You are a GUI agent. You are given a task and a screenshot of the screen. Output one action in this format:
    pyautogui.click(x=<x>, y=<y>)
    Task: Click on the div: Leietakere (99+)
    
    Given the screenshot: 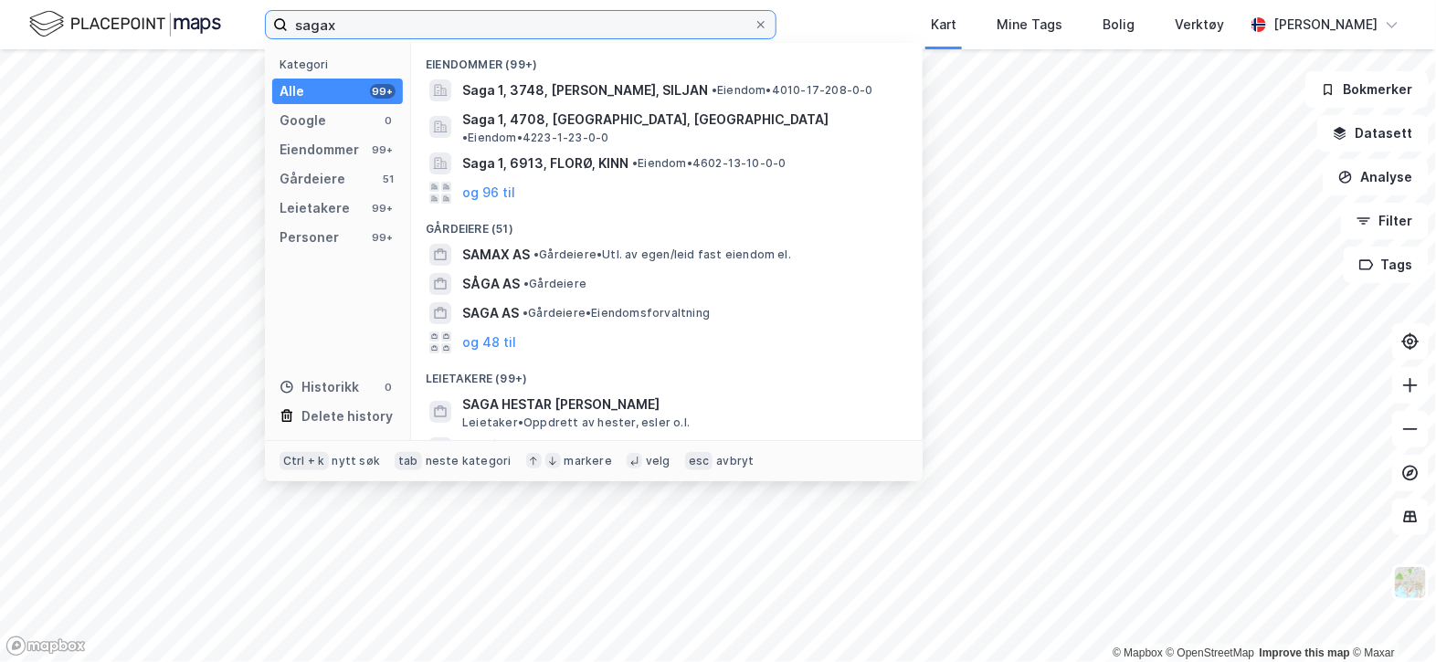 What is the action you would take?
    pyautogui.click(x=667, y=374)
    